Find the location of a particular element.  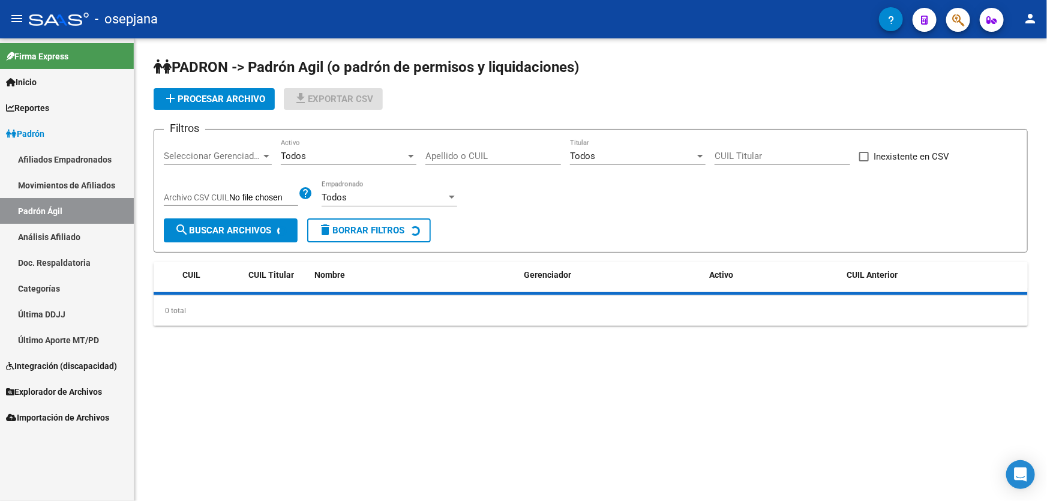

mat-icon: delete is located at coordinates (325, 230).